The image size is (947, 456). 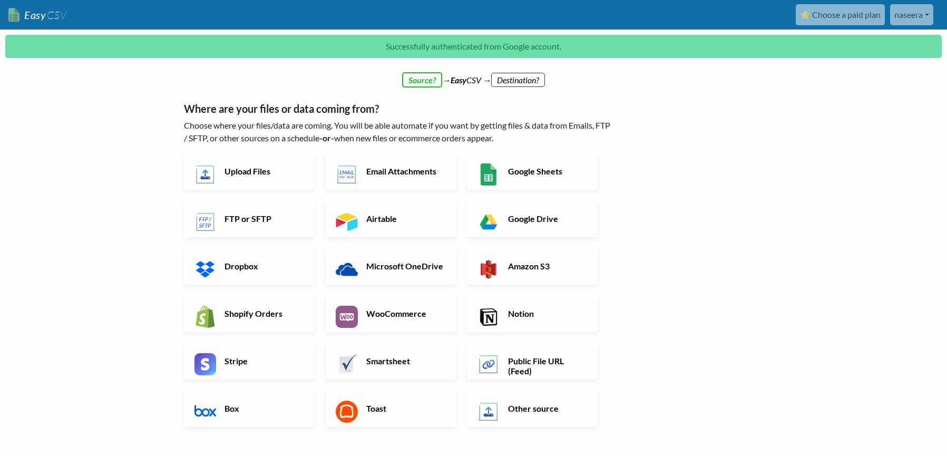 What do you see at coordinates (547, 408) in the screenshot?
I see `h6: Other source` at bounding box center [547, 408].